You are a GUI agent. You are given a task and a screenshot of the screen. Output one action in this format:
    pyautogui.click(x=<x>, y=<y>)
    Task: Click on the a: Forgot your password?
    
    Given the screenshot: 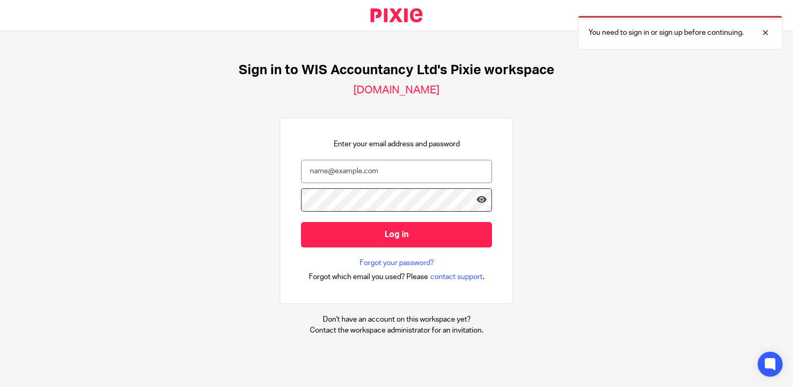 What is the action you would take?
    pyautogui.click(x=397, y=263)
    